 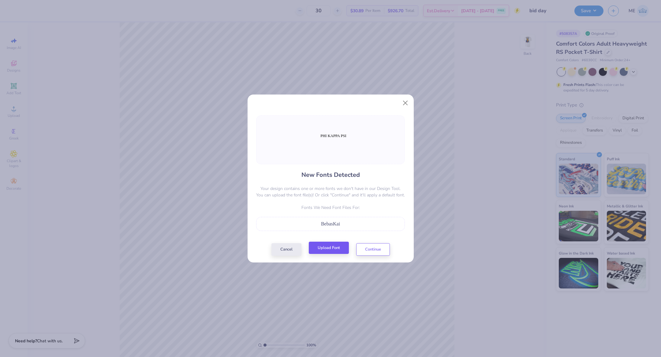 I want to click on button: Upload Font, so click(x=329, y=248).